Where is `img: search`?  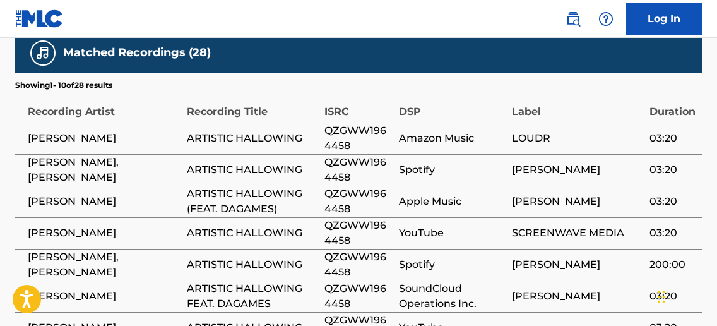 img: search is located at coordinates (573, 19).